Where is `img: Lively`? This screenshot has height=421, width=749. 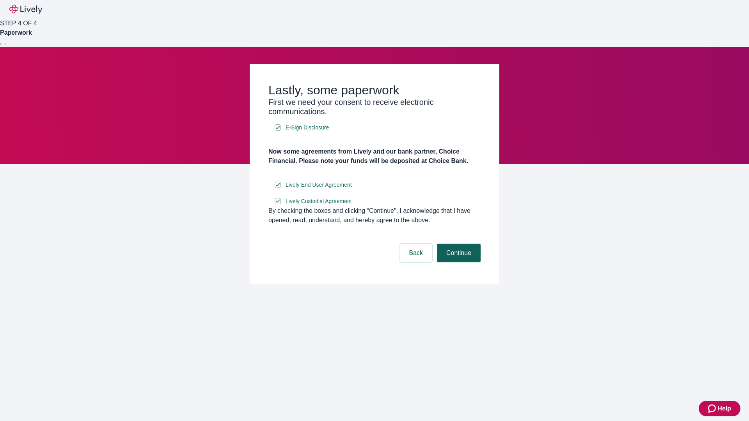 img: Lively is located at coordinates (26, 9).